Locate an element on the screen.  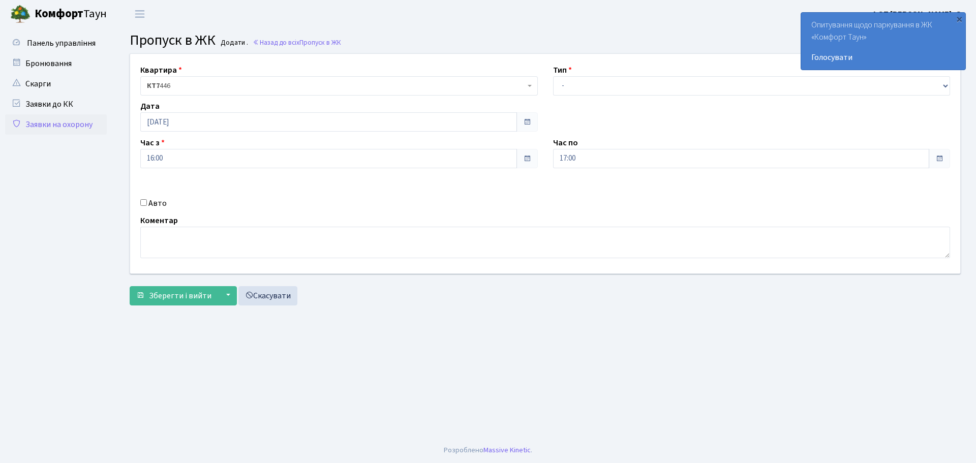
a: Скасувати is located at coordinates (268, 296).